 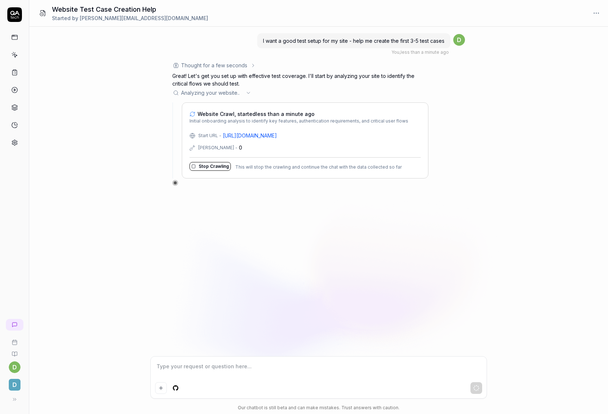 I want to click on a: Website Crawl, startedless than a minute ago, so click(x=299, y=114).